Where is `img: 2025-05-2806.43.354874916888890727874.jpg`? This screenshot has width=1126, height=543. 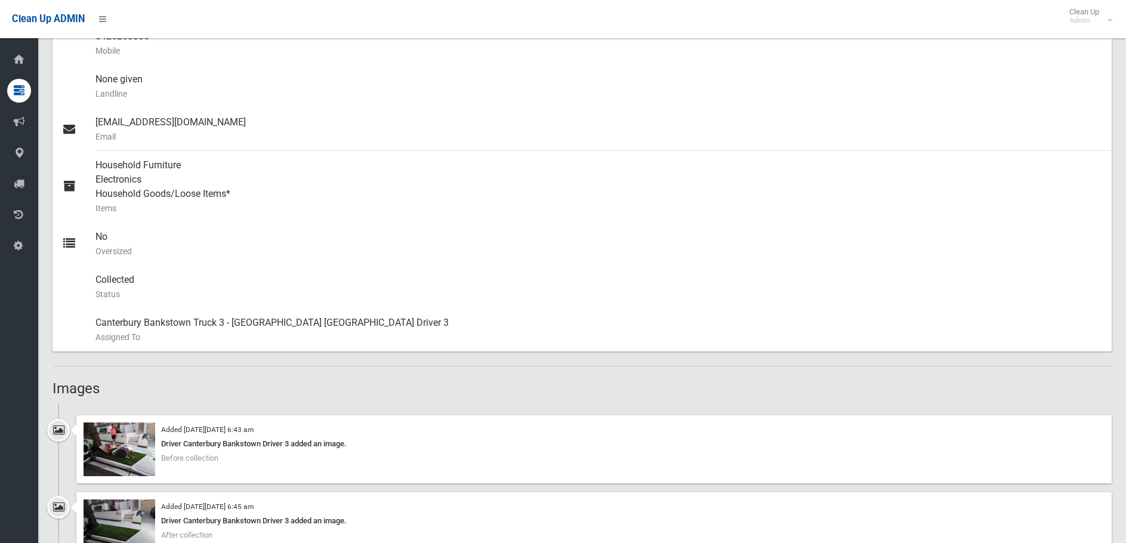
img: 2025-05-2806.43.354874916888890727874.jpg is located at coordinates (119, 449).